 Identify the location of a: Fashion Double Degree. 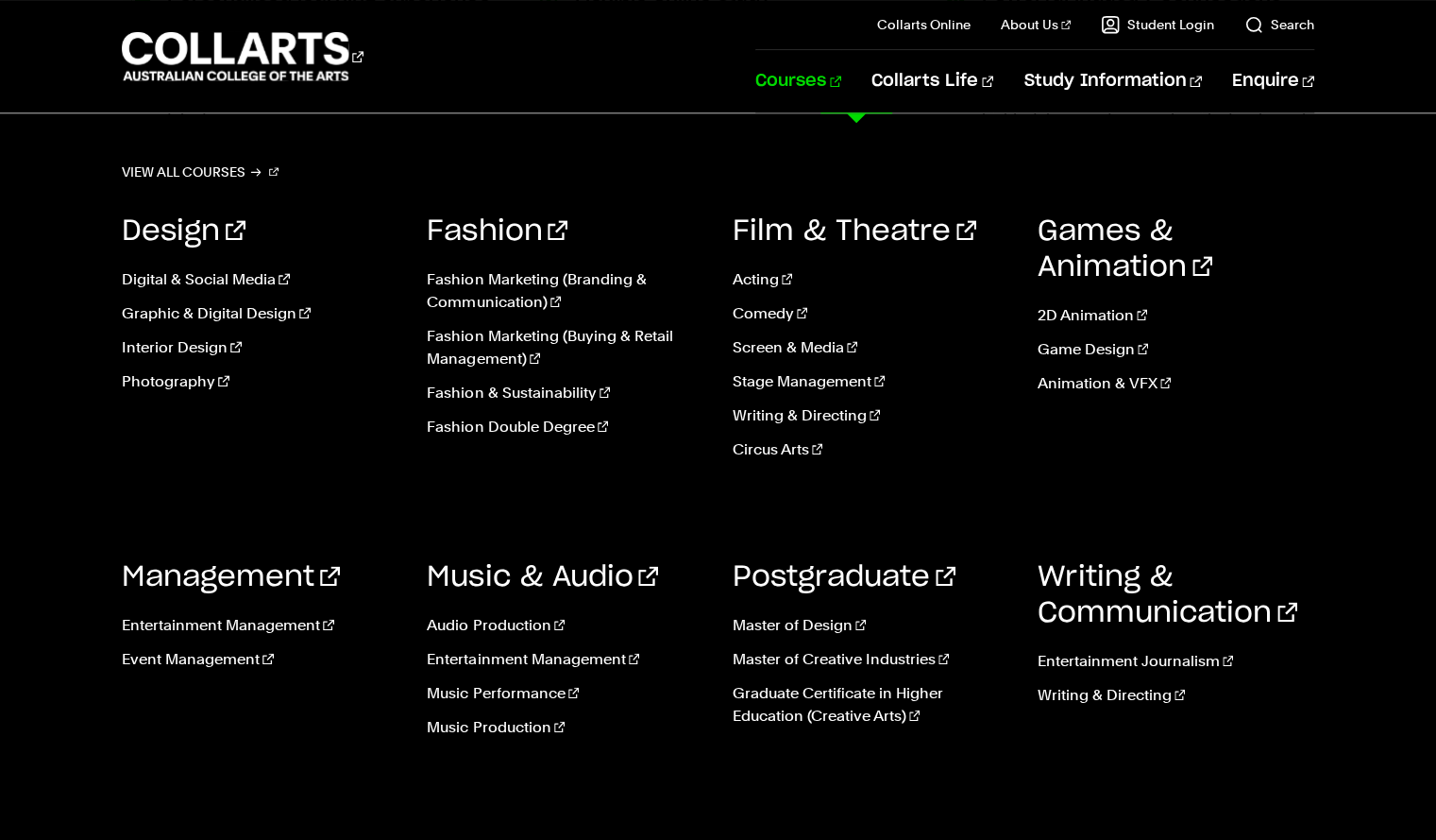
(564, 427).